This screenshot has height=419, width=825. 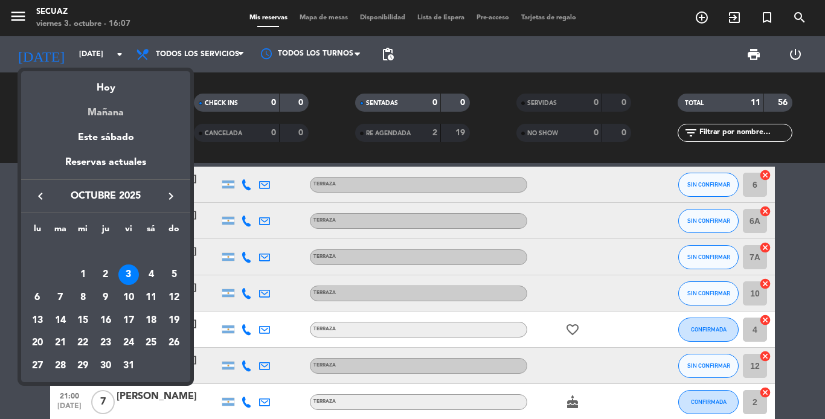 I want to click on td: 25 de octubre de 2025, so click(x=152, y=344).